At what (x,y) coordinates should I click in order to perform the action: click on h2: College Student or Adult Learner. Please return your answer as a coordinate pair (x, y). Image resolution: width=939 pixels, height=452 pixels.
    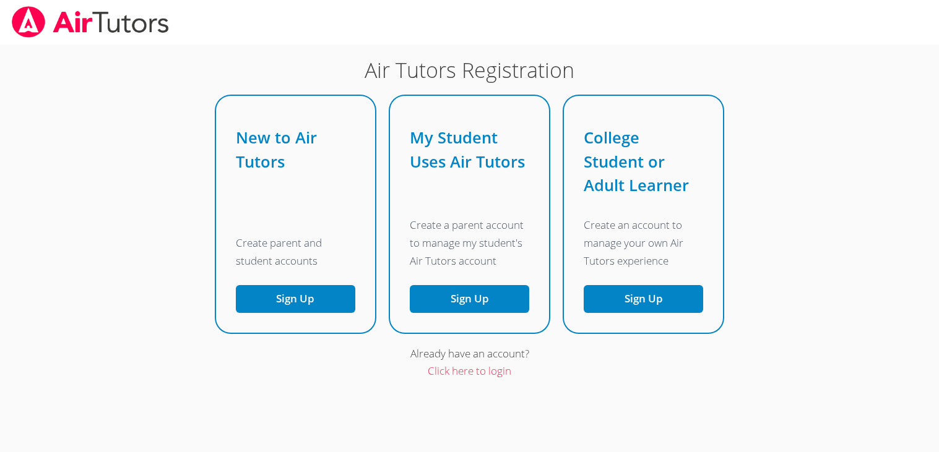
    Looking at the image, I should click on (643, 161).